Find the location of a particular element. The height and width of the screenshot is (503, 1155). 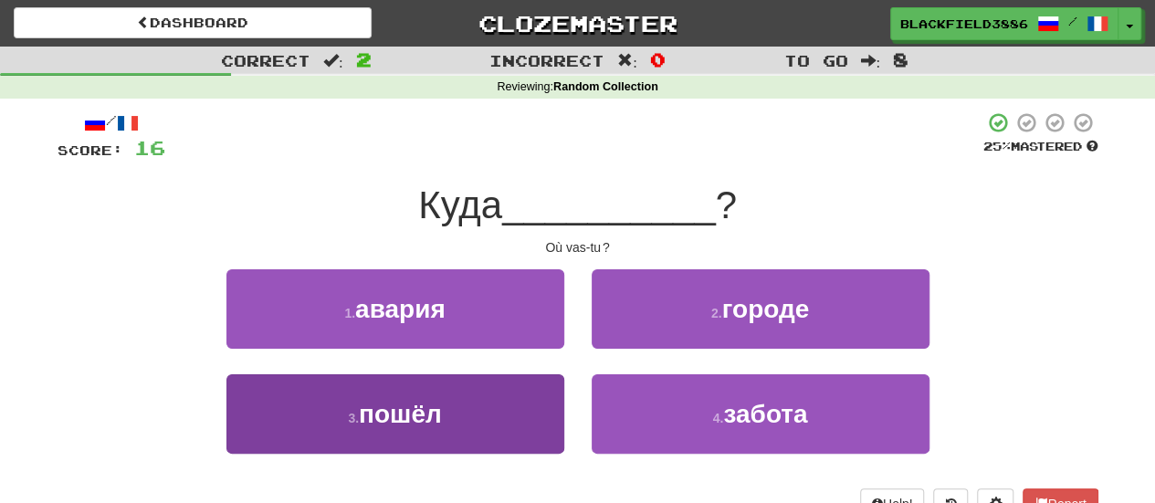

span: BlackField3886 is located at coordinates (964, 24).